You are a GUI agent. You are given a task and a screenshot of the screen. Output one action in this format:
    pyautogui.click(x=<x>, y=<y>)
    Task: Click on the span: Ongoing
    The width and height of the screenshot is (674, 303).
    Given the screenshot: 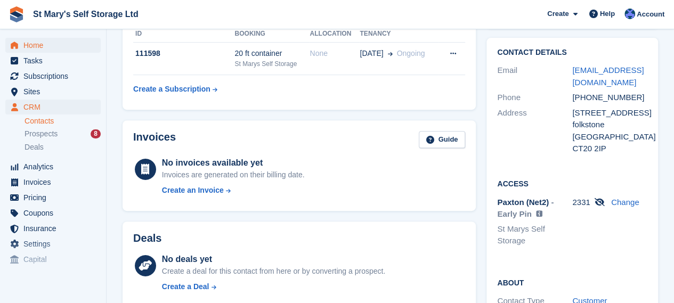 What is the action you would take?
    pyautogui.click(x=410, y=53)
    